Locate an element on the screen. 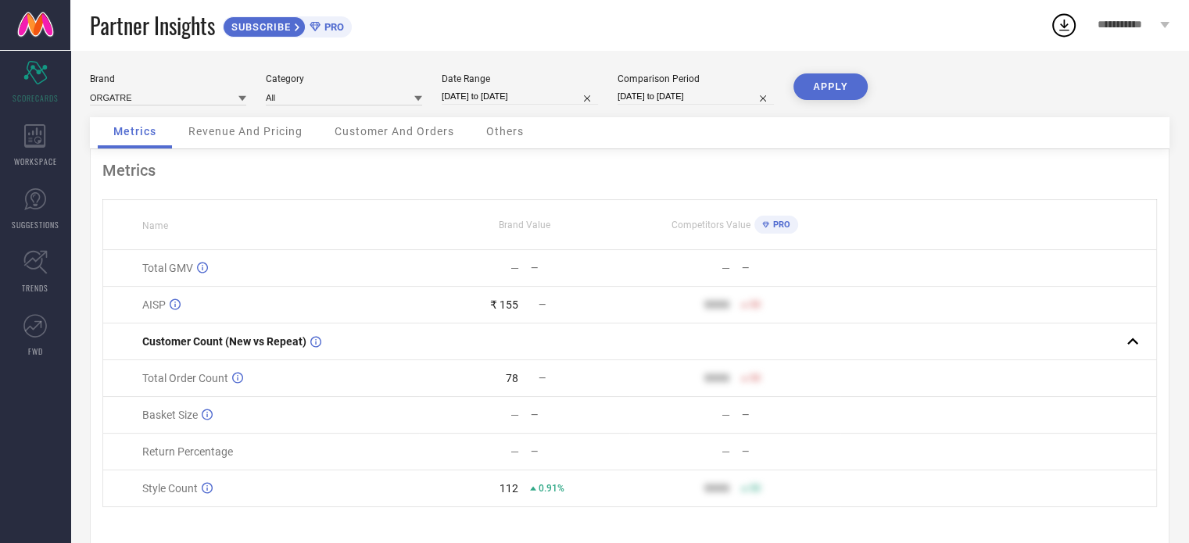  button: APPLY is located at coordinates (830, 87).